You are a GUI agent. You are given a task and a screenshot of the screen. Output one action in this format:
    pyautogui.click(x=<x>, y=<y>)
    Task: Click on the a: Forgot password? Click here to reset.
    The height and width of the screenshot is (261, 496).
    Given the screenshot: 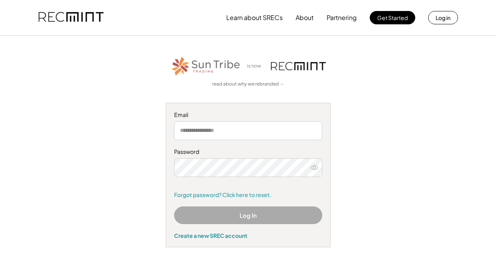 What is the action you would take?
    pyautogui.click(x=248, y=195)
    